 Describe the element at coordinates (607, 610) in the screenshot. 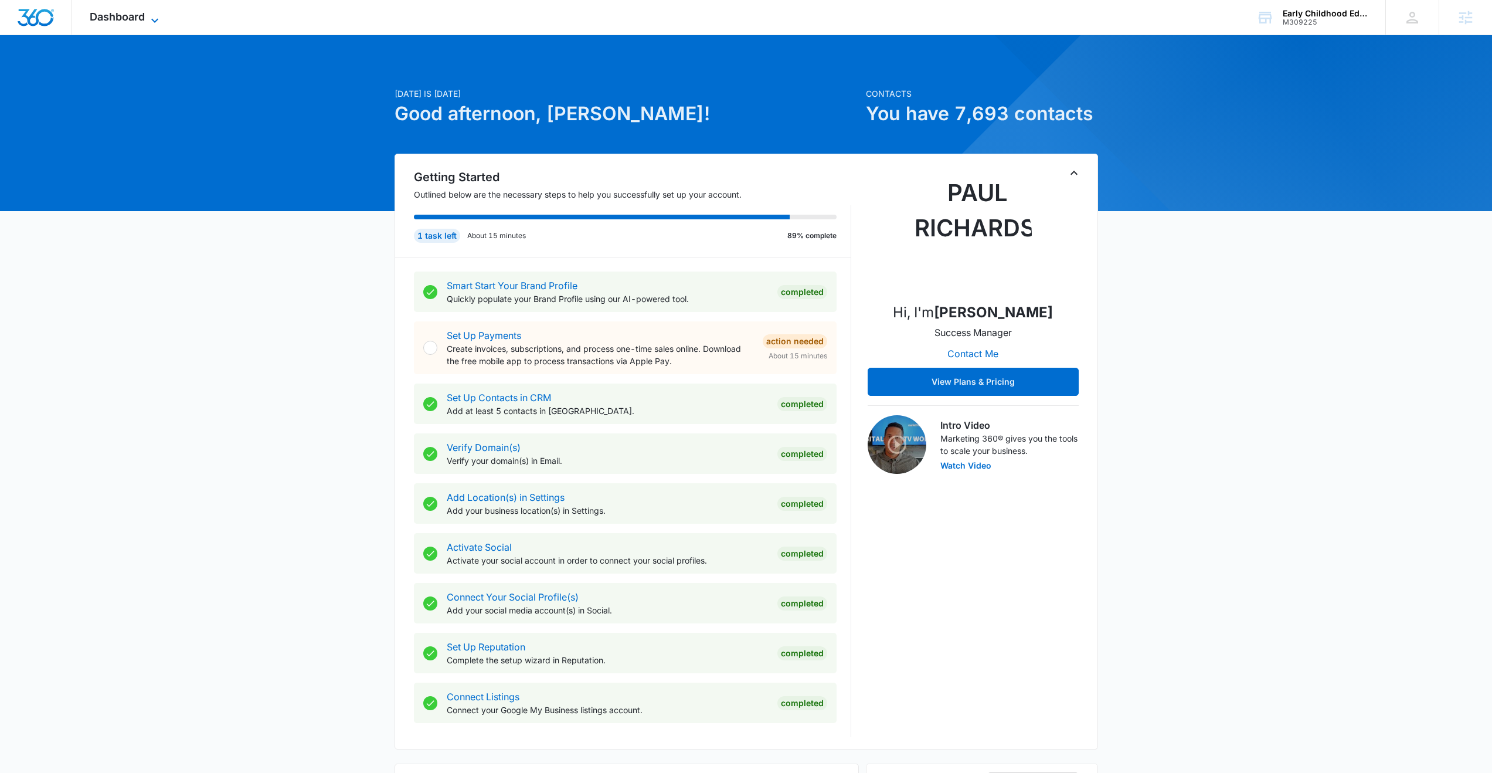

I see `p: Add your social media account(s) in Social.` at that location.